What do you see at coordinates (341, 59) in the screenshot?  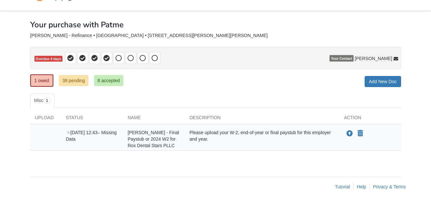 I see `span: Your Contact` at bounding box center [341, 59].